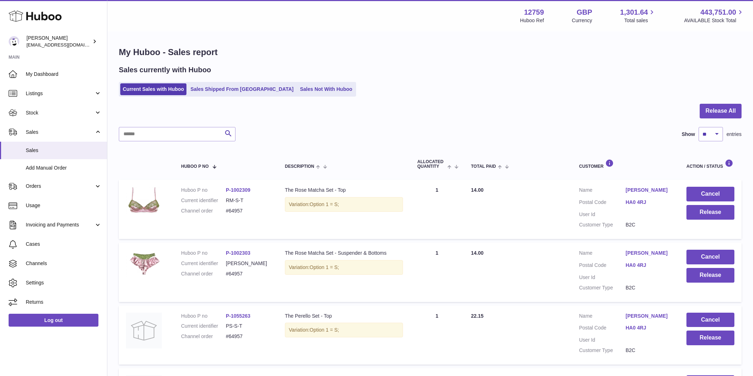 The height and width of the screenshot is (376, 753). Describe the element at coordinates (64, 283) in the screenshot. I see `span: Settings` at that location.